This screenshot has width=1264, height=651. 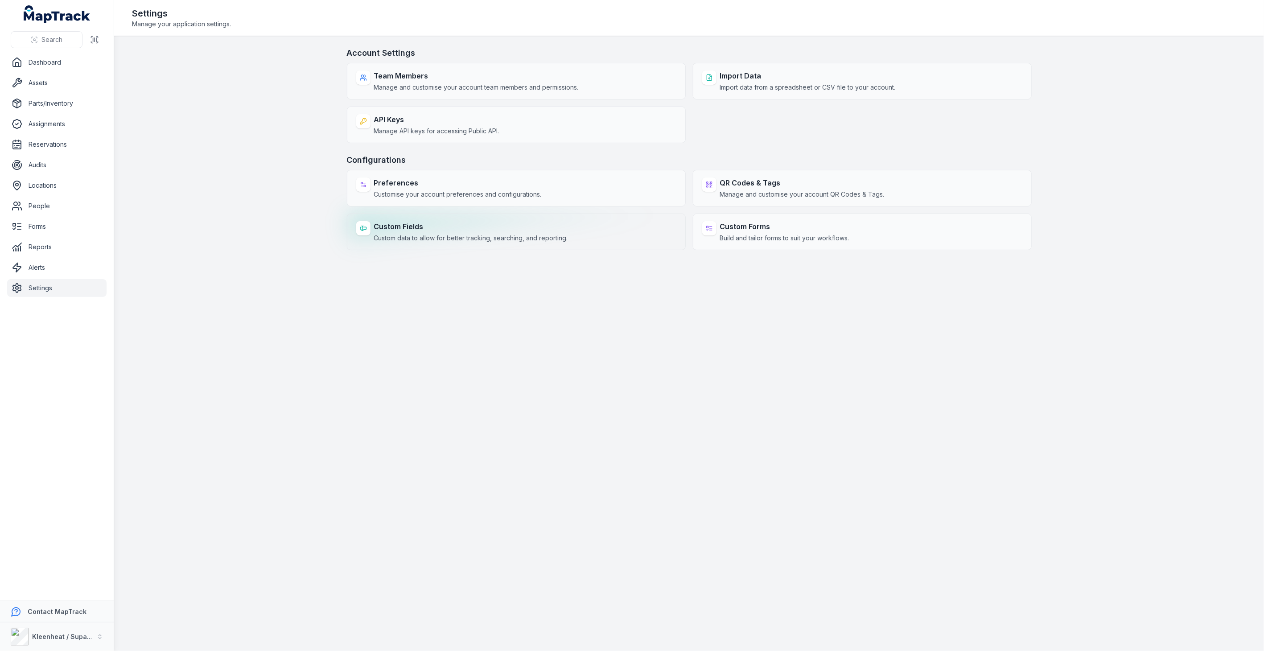 What do you see at coordinates (471, 227) in the screenshot?
I see `strong: Custom Fields` at bounding box center [471, 227].